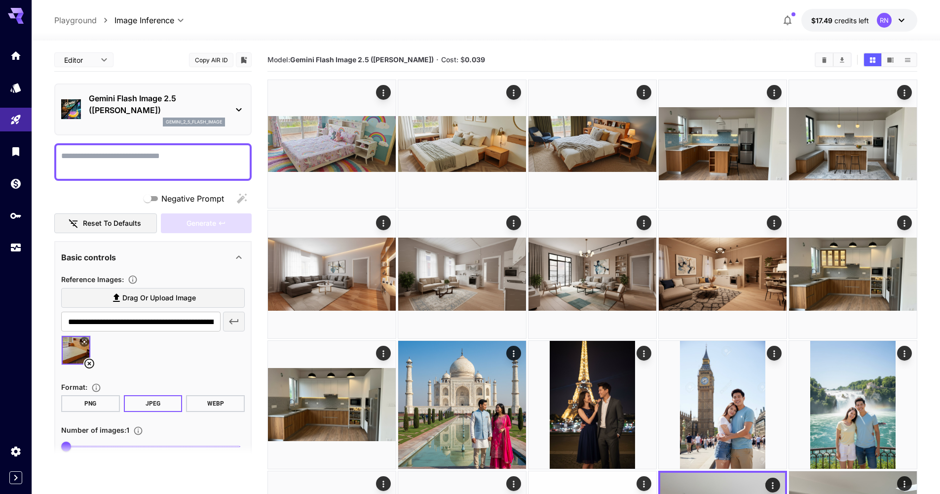 Image resolution: width=940 pixels, height=494 pixels. Describe the element at coordinates (244, 60) in the screenshot. I see `button: Add to library` at that location.